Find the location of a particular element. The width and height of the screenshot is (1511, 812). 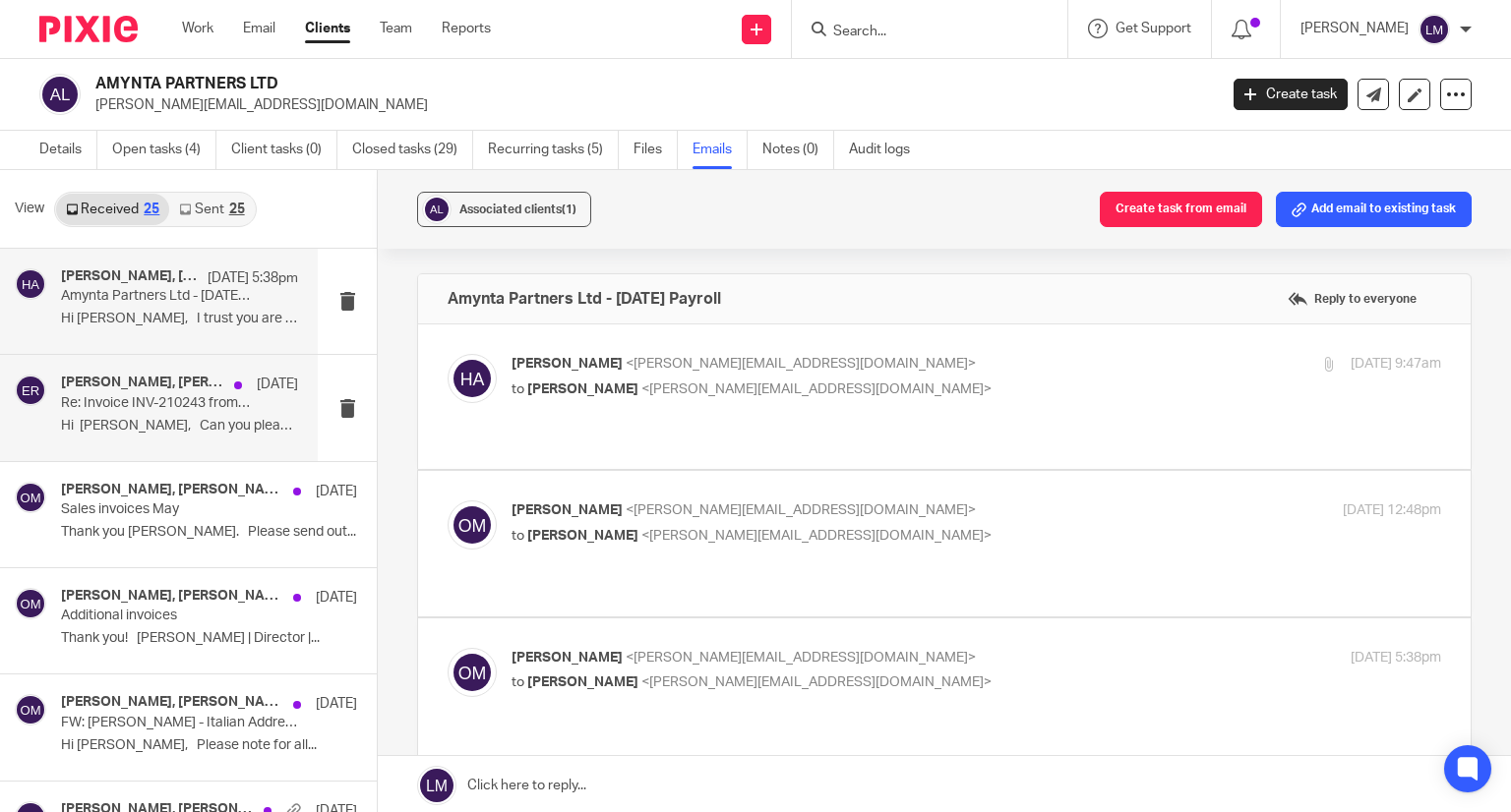

a: Create task is located at coordinates (1291, 95).